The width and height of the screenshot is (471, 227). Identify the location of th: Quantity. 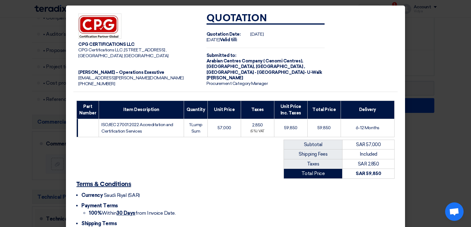
(196, 110).